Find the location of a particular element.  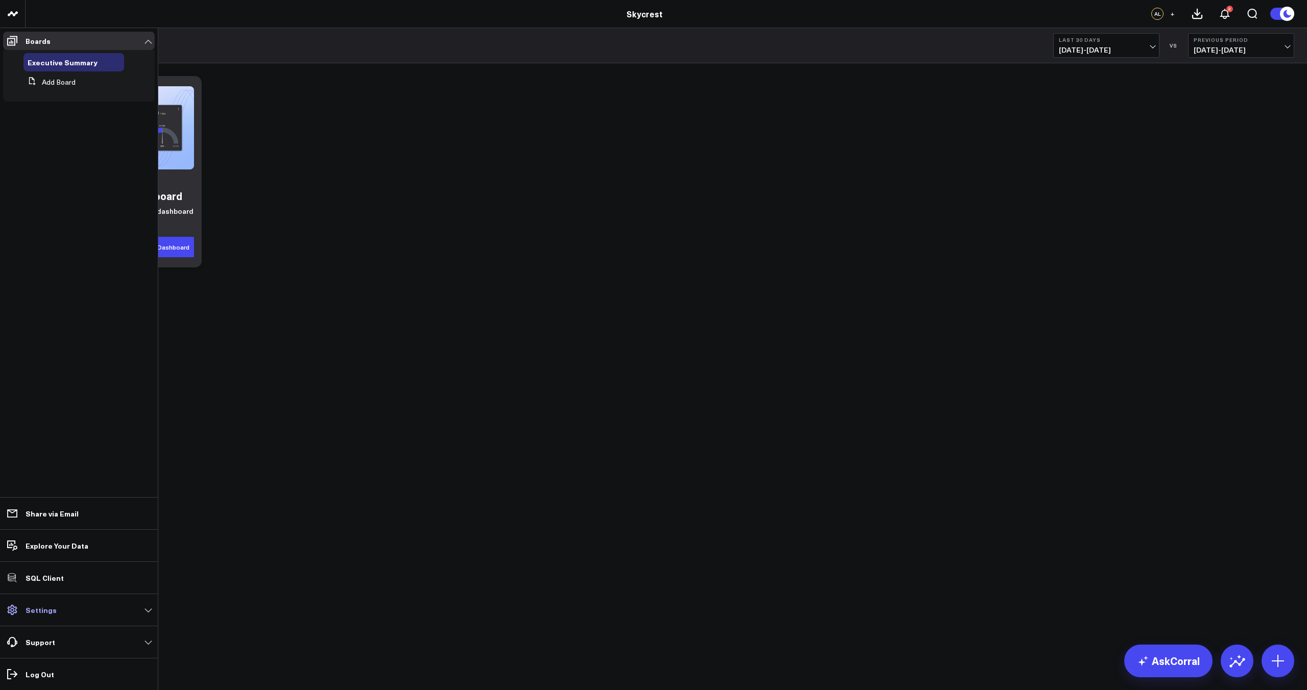

p: Share via Email is located at coordinates (52, 514).